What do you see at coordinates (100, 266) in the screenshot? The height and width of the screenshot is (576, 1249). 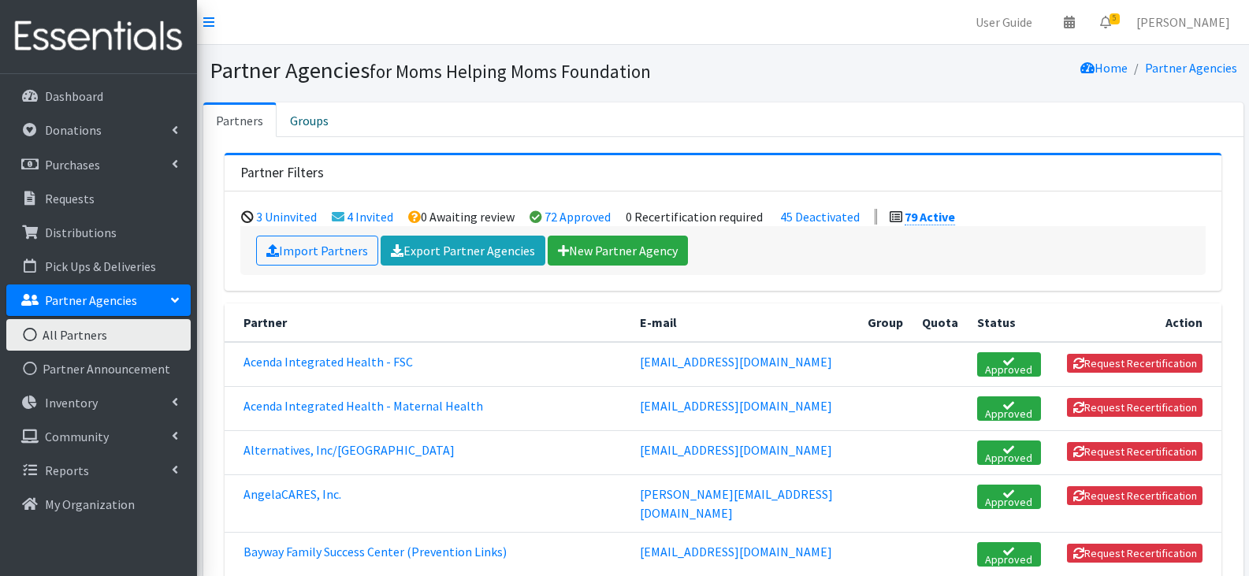 I see `p: Pick Ups & Deliveries` at bounding box center [100, 266].